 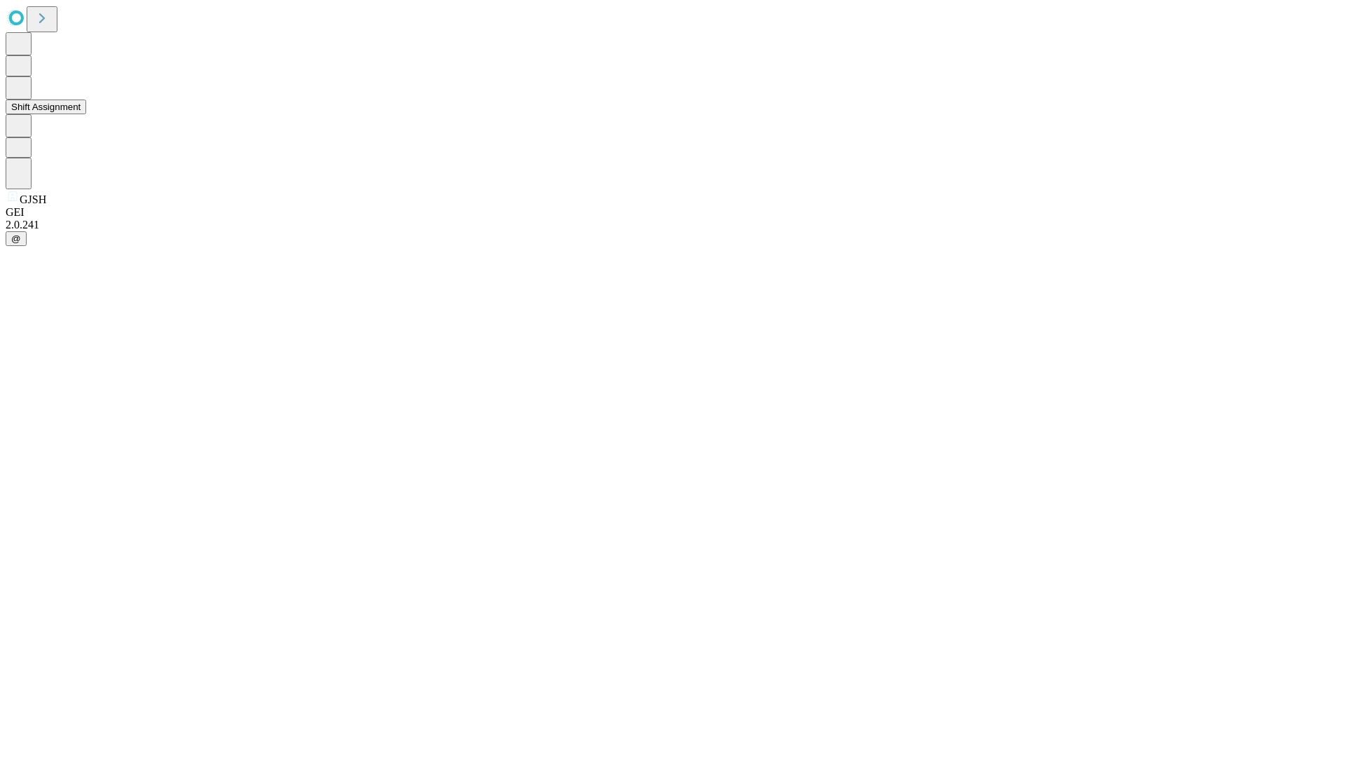 What do you see at coordinates (673, 212) in the screenshot?
I see `div: GEI` at bounding box center [673, 212].